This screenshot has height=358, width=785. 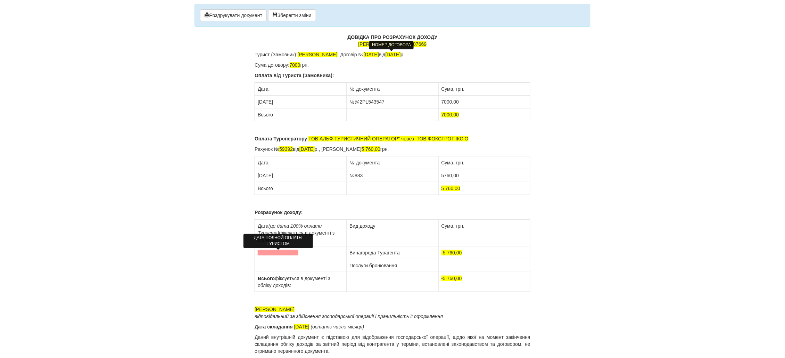 What do you see at coordinates (234, 15) in the screenshot?
I see `button: Роздрукувати документ` at bounding box center [234, 15].